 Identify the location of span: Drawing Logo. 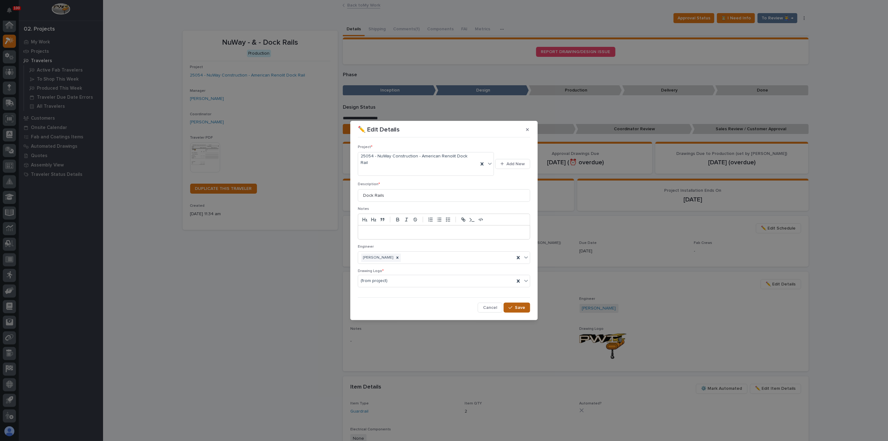
(370, 271).